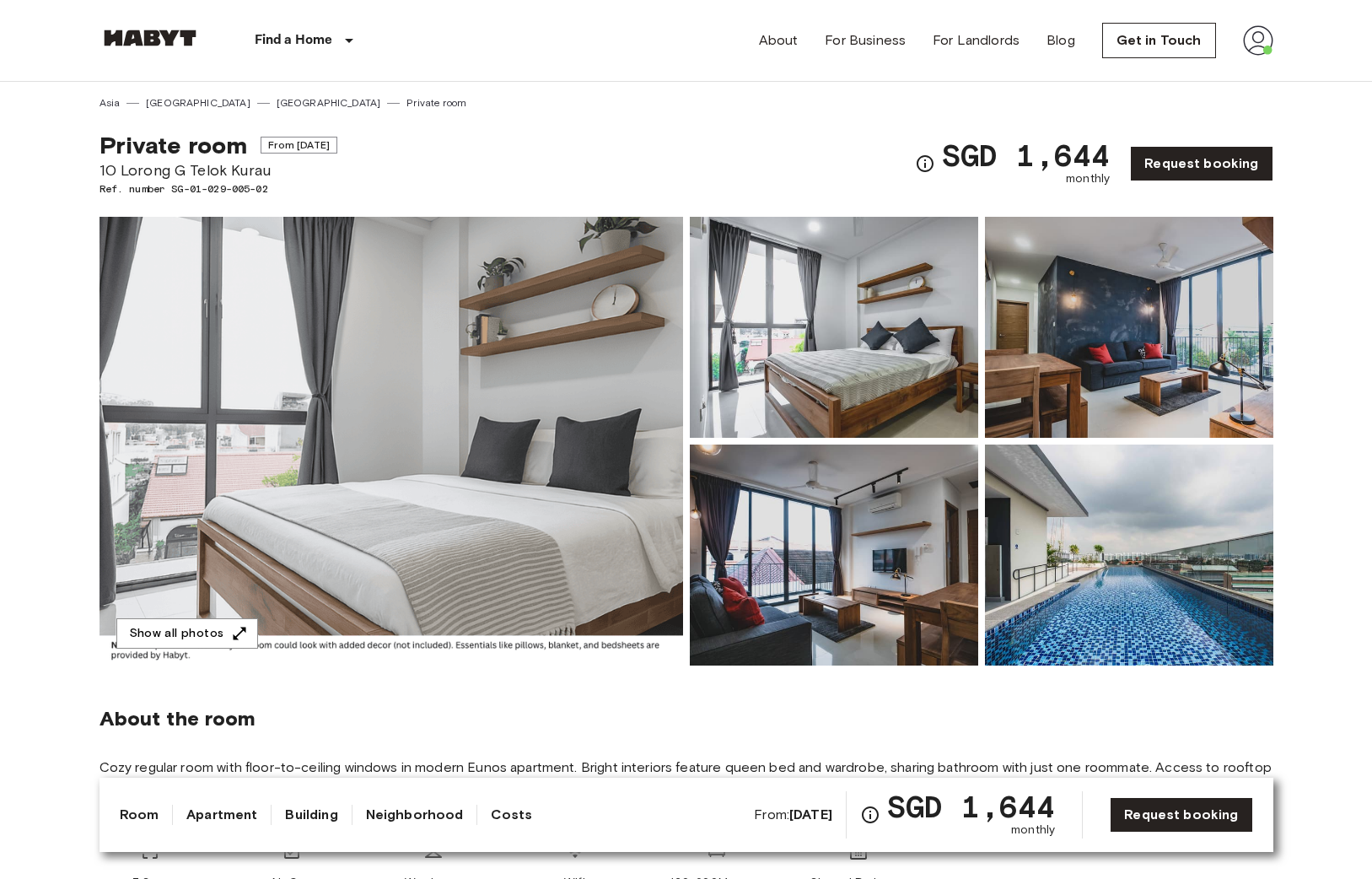 Image resolution: width=1372 pixels, height=879 pixels. I want to click on span: From:, so click(793, 816).